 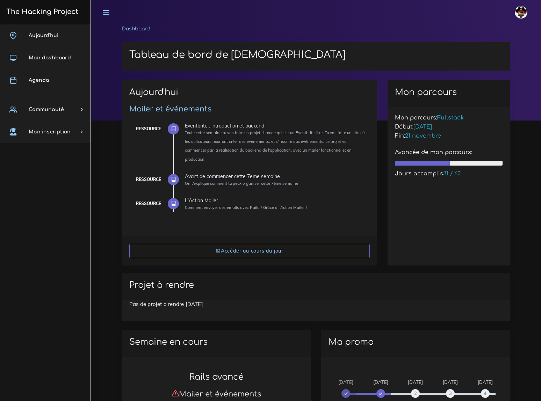 I want to click on h5: Mon parcours:, so click(x=449, y=118).